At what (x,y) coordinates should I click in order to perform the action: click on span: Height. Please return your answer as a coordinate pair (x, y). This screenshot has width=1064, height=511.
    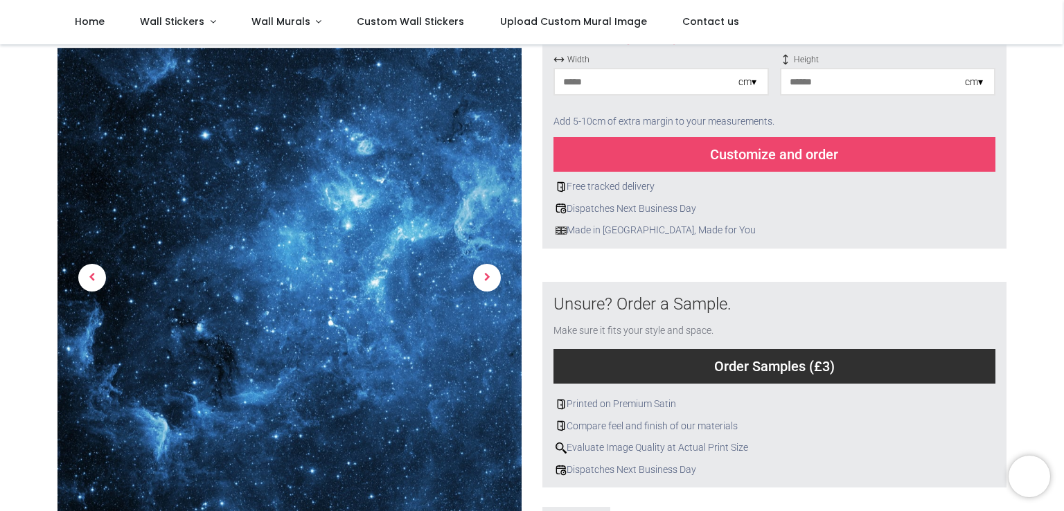
    Looking at the image, I should click on (887, 60).